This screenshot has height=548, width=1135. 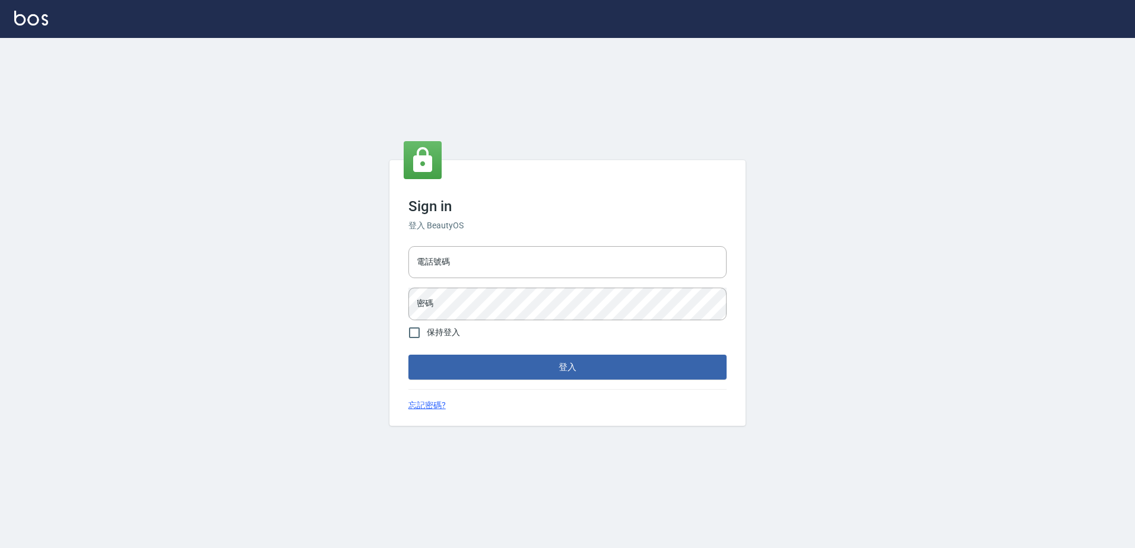 I want to click on h3: Sign in, so click(x=567, y=207).